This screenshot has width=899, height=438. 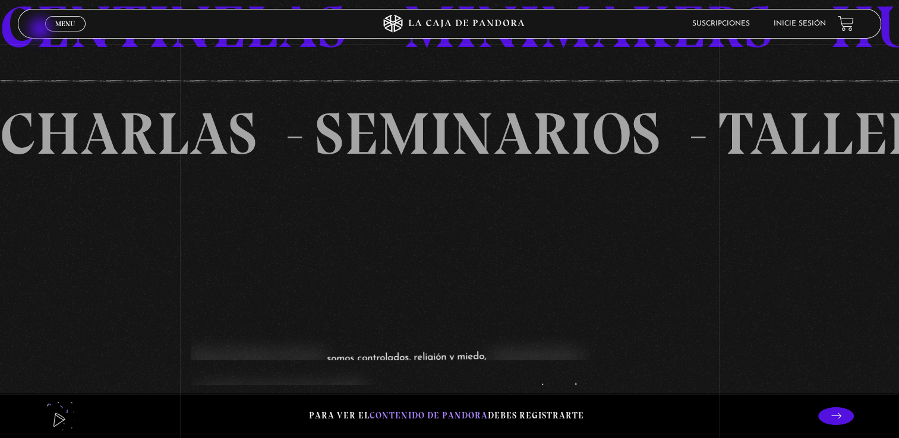 What do you see at coordinates (446, 416) in the screenshot?
I see `p: Para ver el debes registrarte` at bounding box center [446, 416].